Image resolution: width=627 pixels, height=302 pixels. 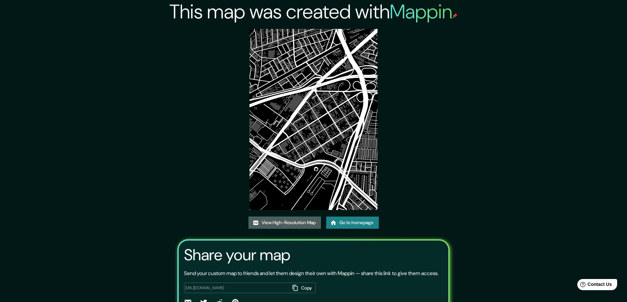 What do you see at coordinates (455, 16) in the screenshot?
I see `img: mappin-pin` at bounding box center [455, 16].